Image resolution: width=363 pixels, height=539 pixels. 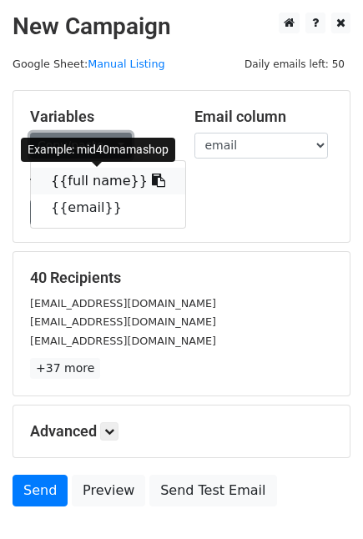 What do you see at coordinates (213, 490) in the screenshot?
I see `a: Send Test Email` at bounding box center [213, 490].